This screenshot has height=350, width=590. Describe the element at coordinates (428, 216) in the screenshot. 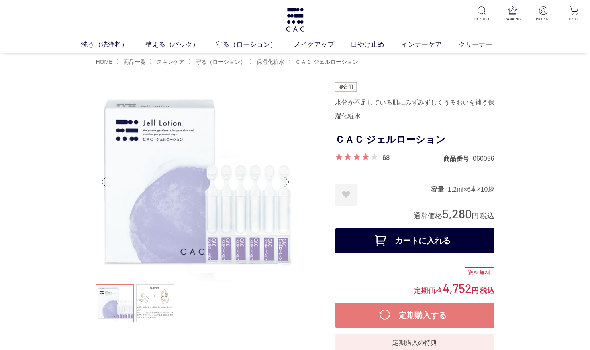

I see `span: 通常価格` at that location.